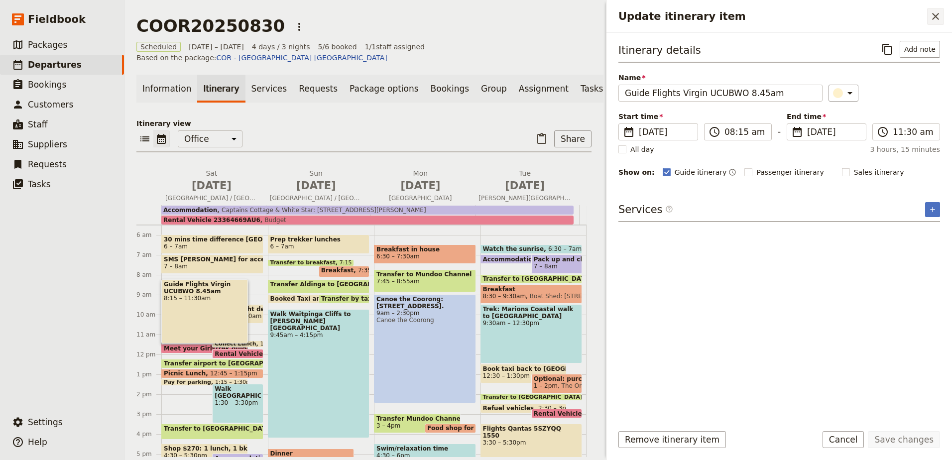 This screenshot has width=952, height=460. I want to click on span: Budget, so click(273, 220).